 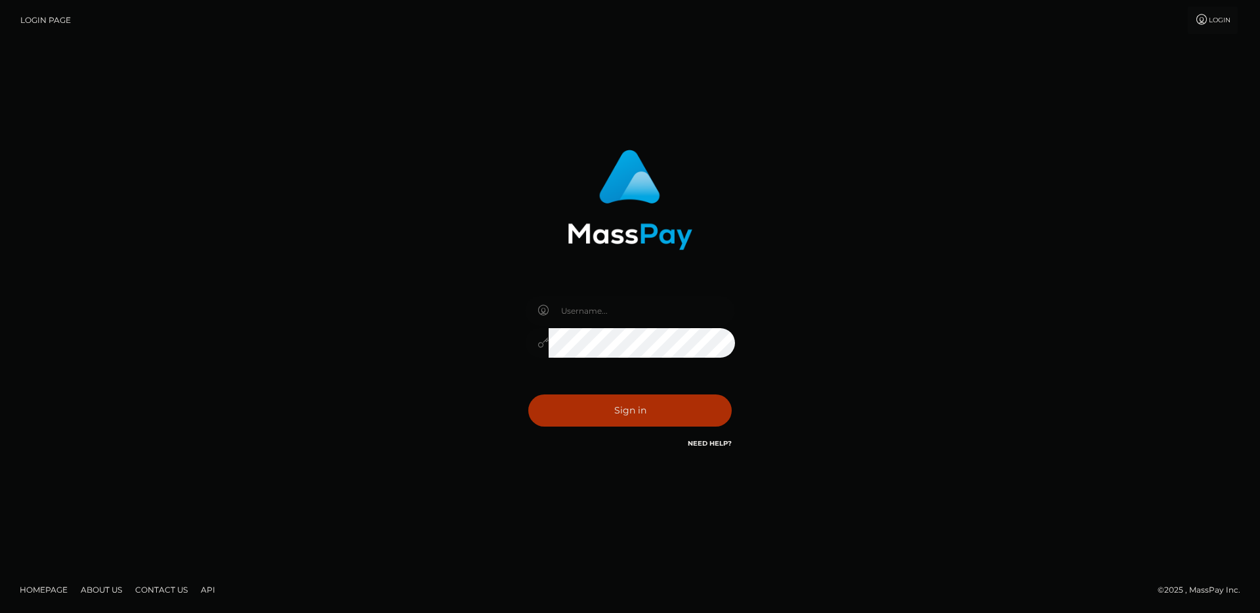 What do you see at coordinates (630, 410) in the screenshot?
I see `button: Sign in` at bounding box center [630, 410].